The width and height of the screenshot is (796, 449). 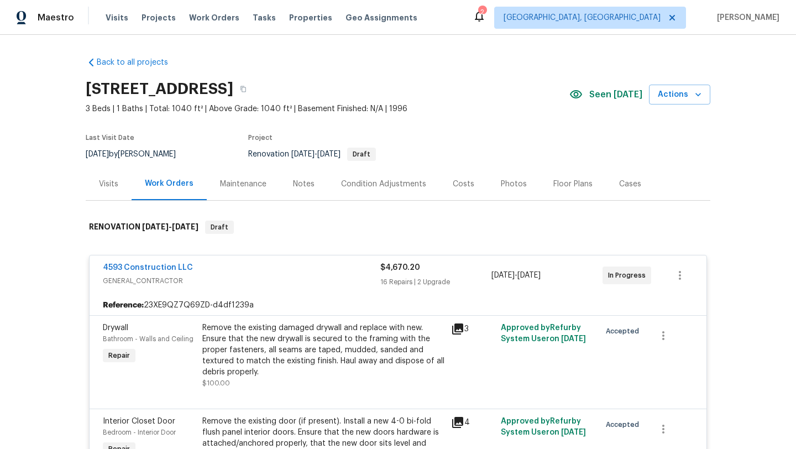 I want to click on div: Photos, so click(x=514, y=184).